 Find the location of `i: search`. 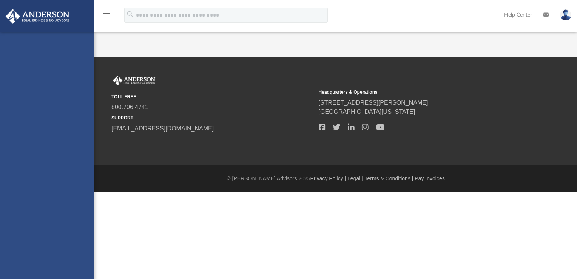

i: search is located at coordinates (130, 14).